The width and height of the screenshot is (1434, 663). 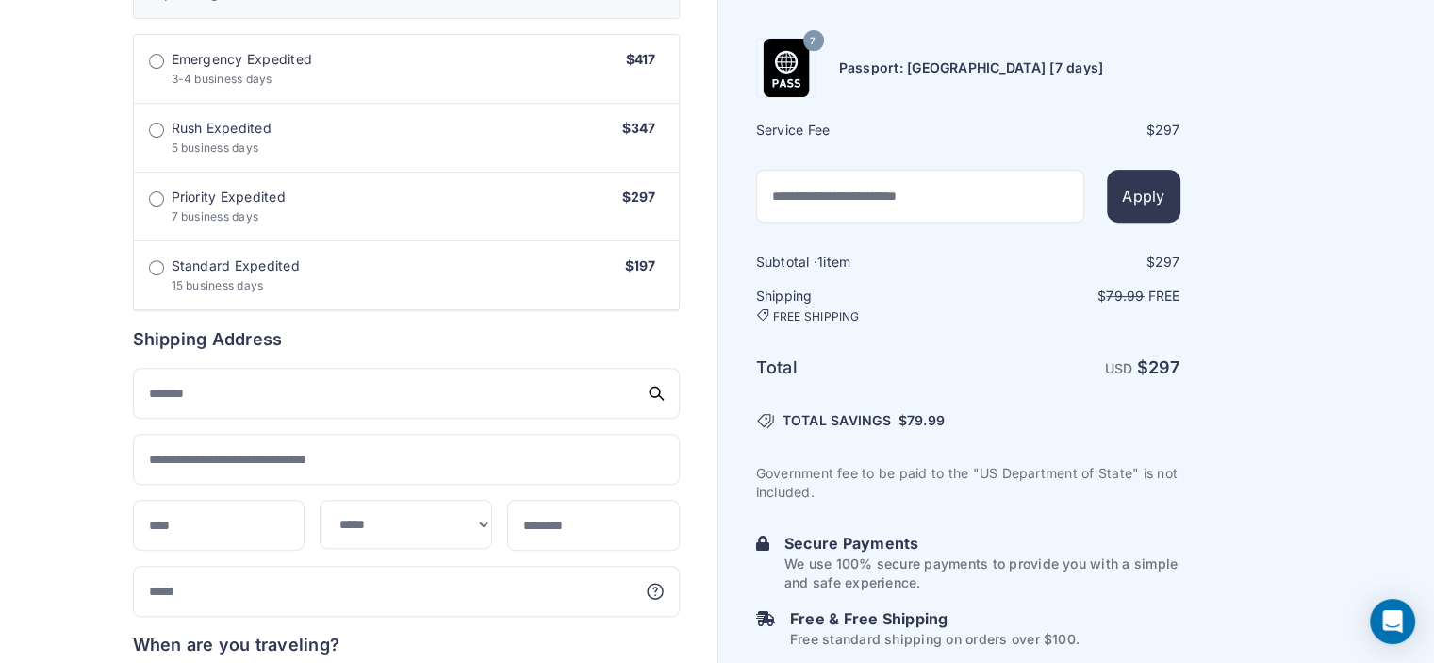 I want to click on h6: Secure Payments, so click(x=982, y=543).